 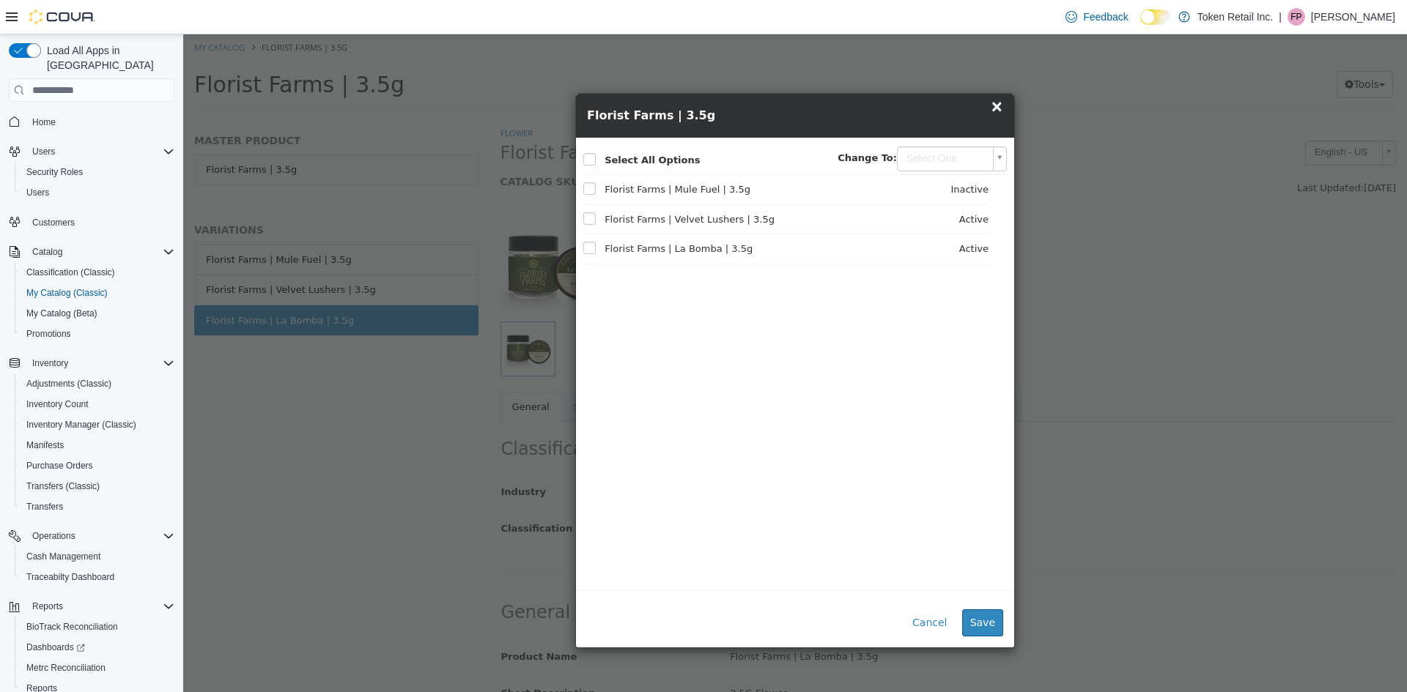 What do you see at coordinates (469, 125) in the screenshot?
I see `b: Select All Options` at bounding box center [469, 125].